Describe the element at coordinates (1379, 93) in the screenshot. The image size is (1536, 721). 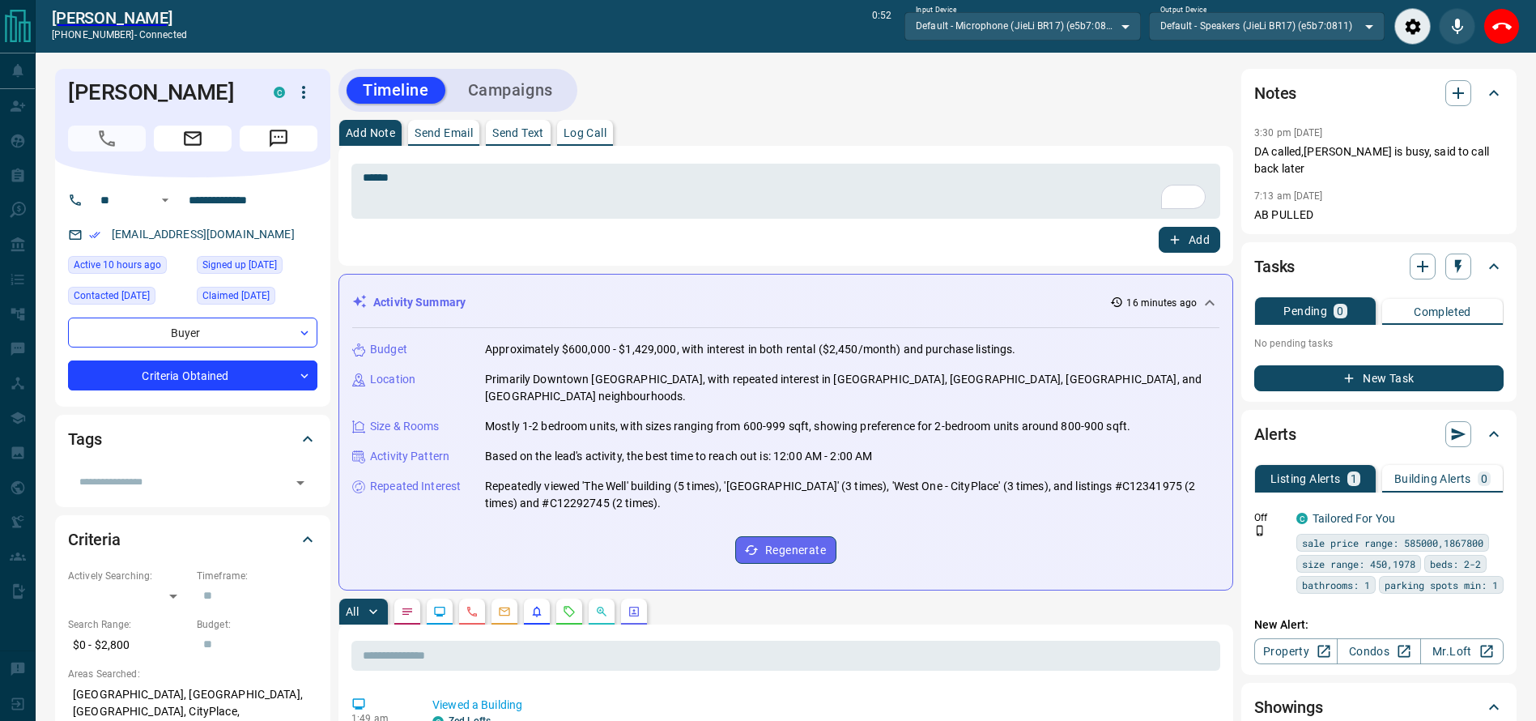
I see `div: Notes` at that location.